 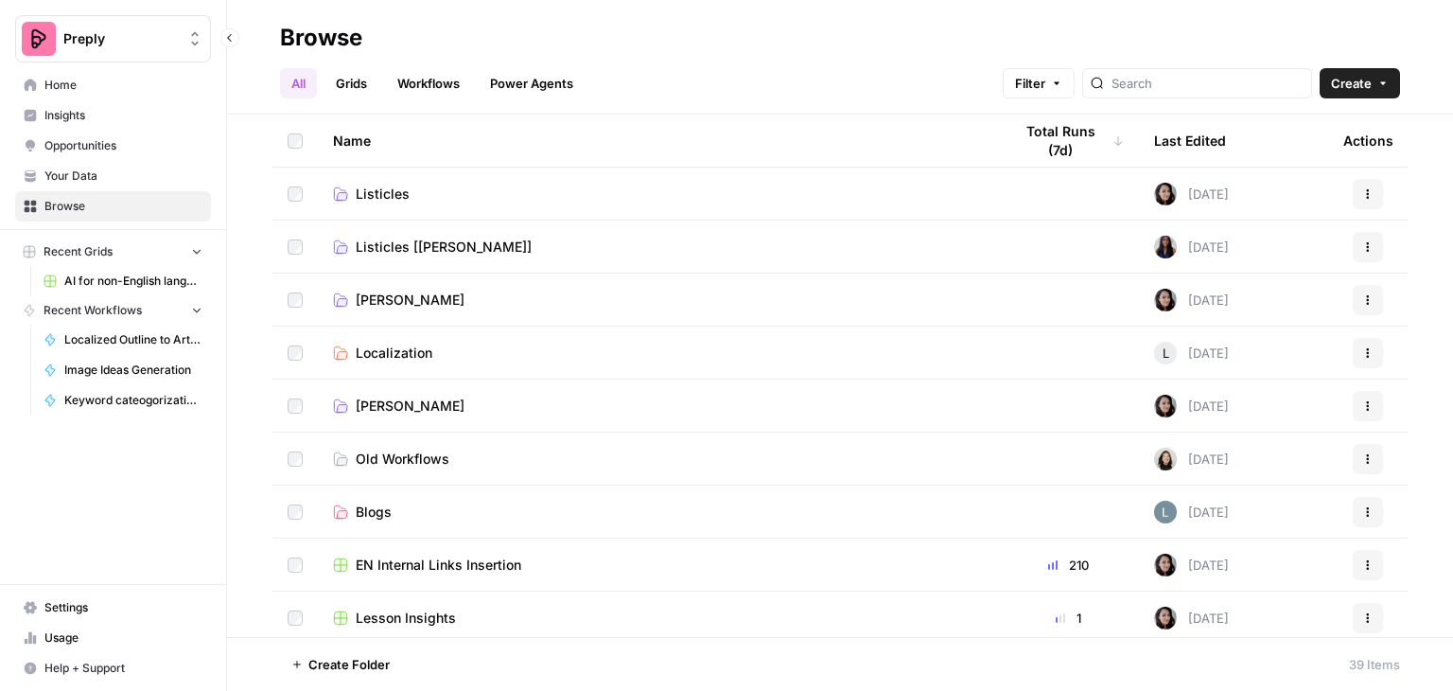 I want to click on a: Insights, so click(x=113, y=115).